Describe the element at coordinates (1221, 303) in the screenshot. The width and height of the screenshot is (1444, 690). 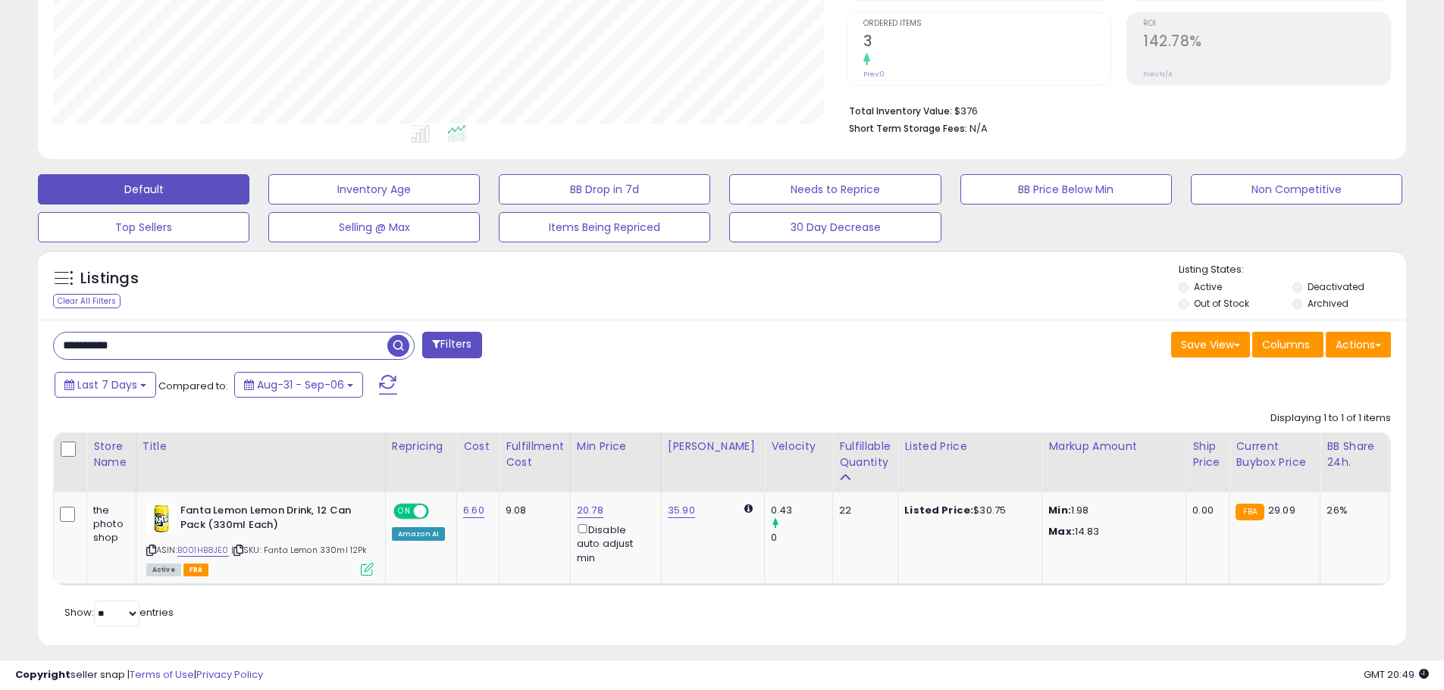
I see `label: Out of Stock` at that location.